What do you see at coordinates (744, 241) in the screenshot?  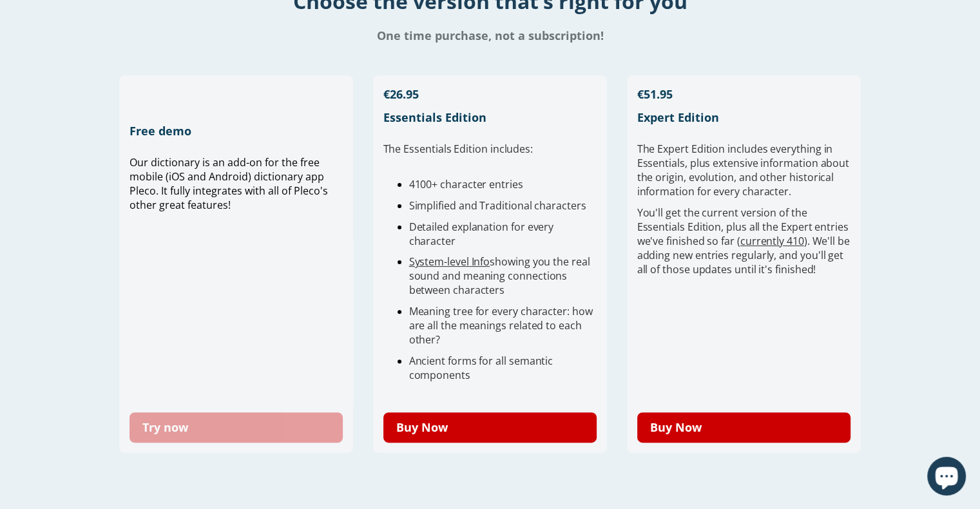 I see `span: You'll get the current version of the Essentials Edition, plus all the Expert entries we've finis...` at bounding box center [744, 241].